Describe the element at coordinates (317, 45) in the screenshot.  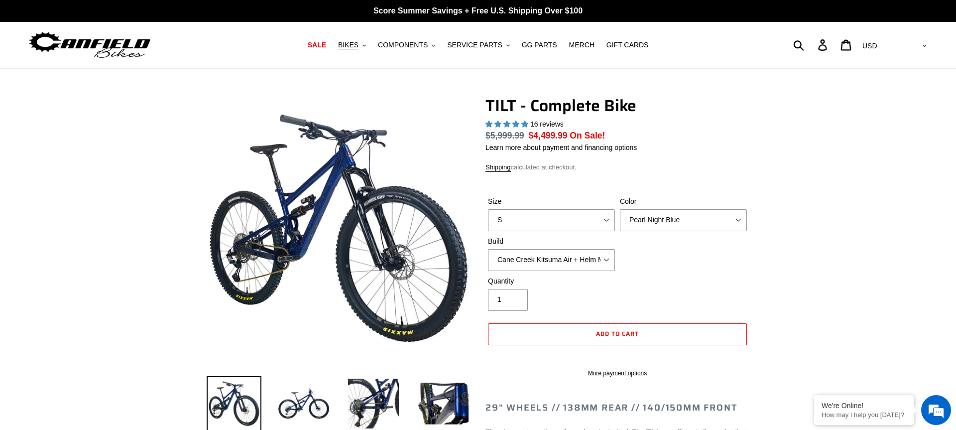
I see `span: SALE` at that location.